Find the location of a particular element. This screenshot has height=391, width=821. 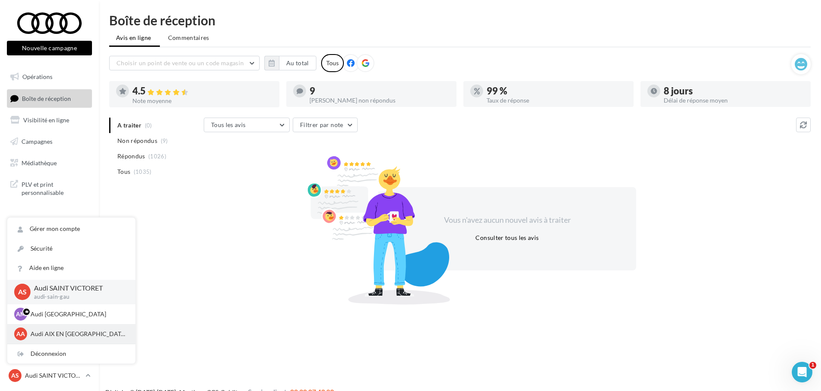

span: Tous les avis is located at coordinates (228, 125).